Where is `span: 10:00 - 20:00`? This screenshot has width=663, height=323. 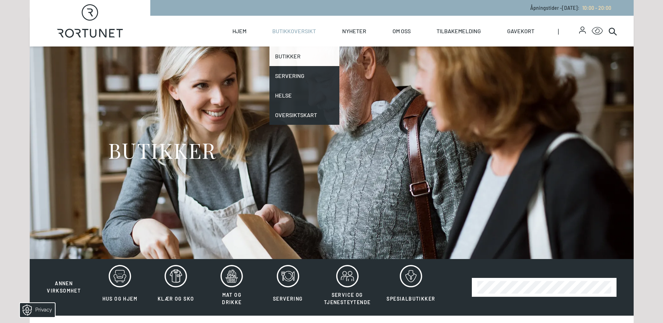 span: 10:00 - 20:00 is located at coordinates (597, 8).